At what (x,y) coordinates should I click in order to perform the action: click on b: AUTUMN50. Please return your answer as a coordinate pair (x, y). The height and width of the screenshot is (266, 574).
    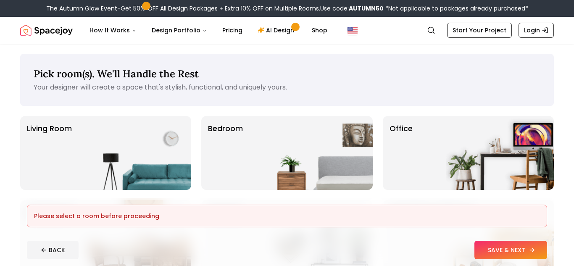
    Looking at the image, I should click on (366, 8).